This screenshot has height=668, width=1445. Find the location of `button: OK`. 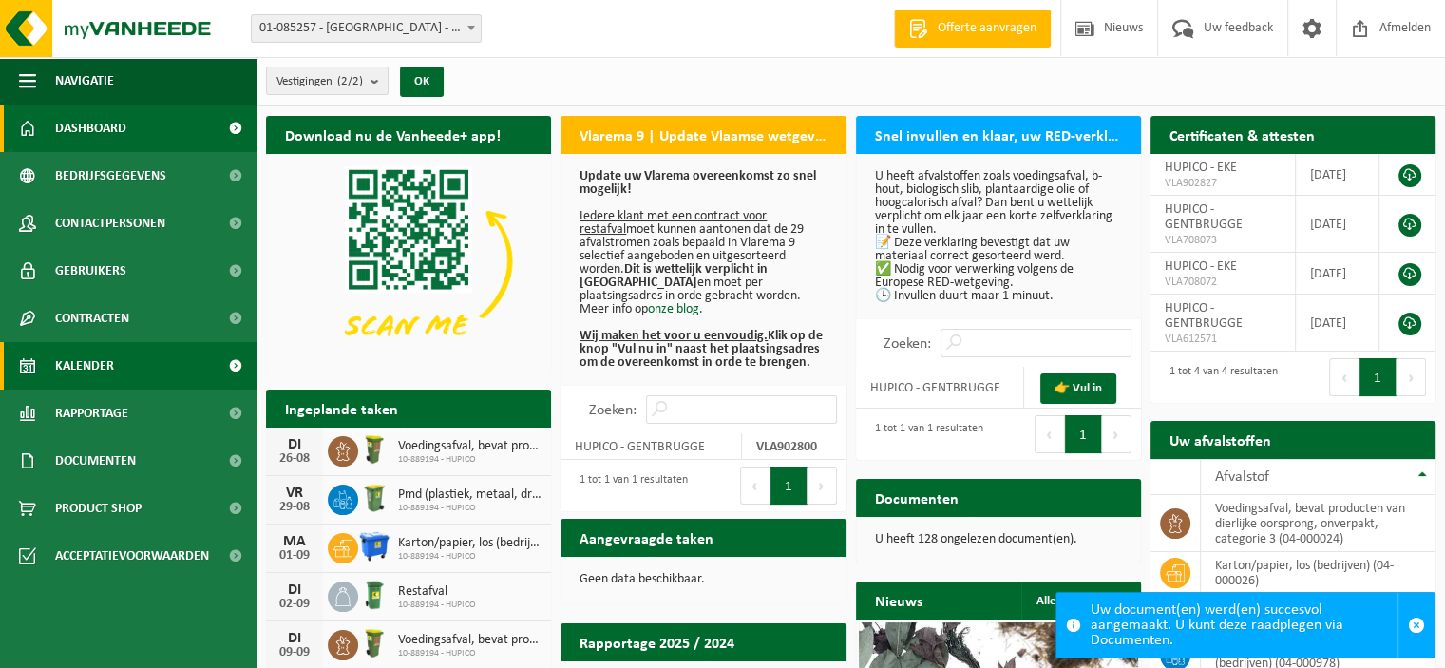

button: OK is located at coordinates (422, 82).